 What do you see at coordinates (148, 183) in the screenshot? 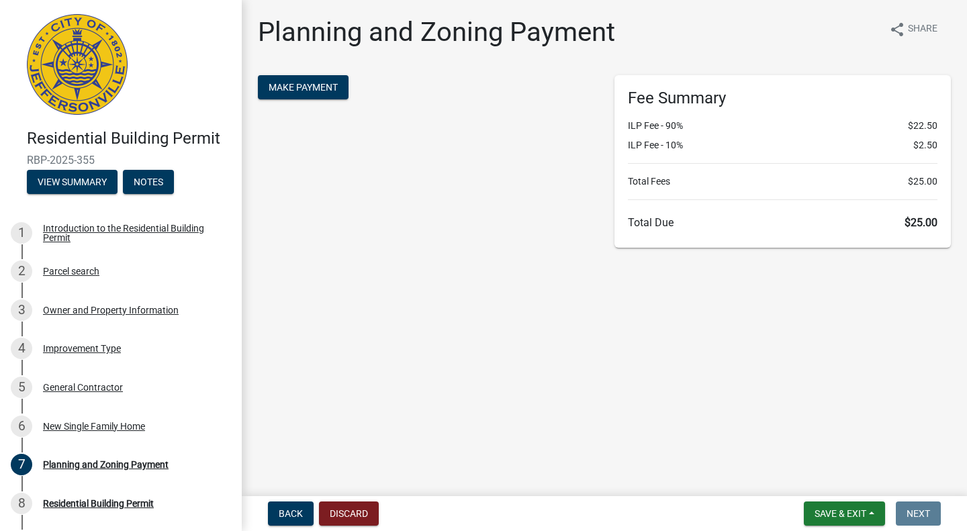
I see `wm-modal-confirm: Notes` at bounding box center [148, 183].